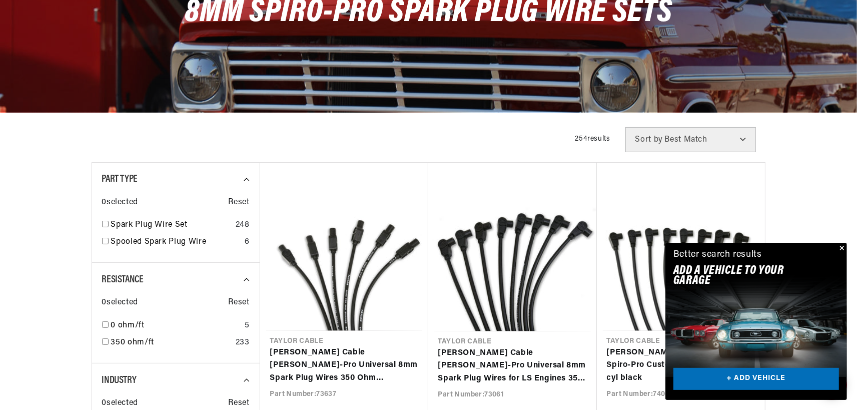 Image resolution: width=857 pixels, height=410 pixels. I want to click on div: 5, so click(247, 326).